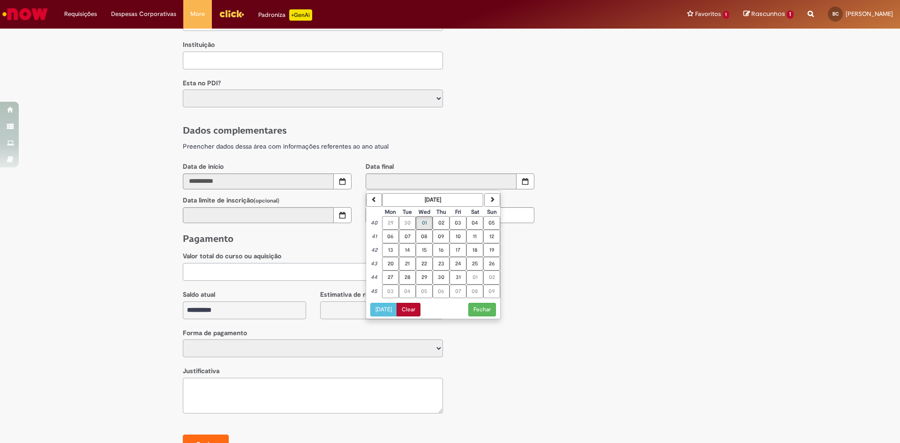 The height and width of the screenshot is (443, 900). Describe the element at coordinates (374, 291) in the screenshot. I see `em: 45` at that location.